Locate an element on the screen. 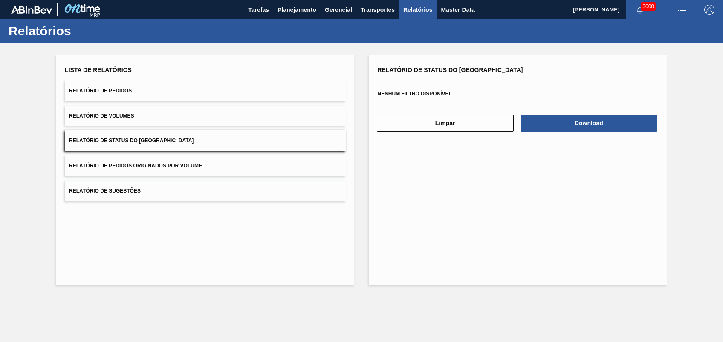  span: Relatório de Pedidos is located at coordinates (100, 91).